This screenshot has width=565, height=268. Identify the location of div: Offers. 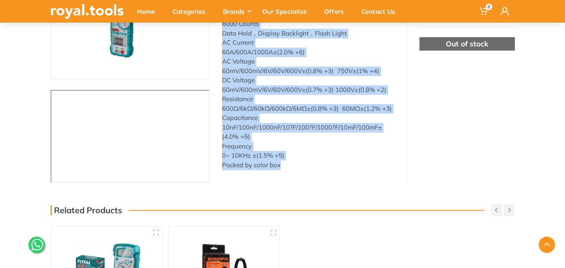
(336, 11).